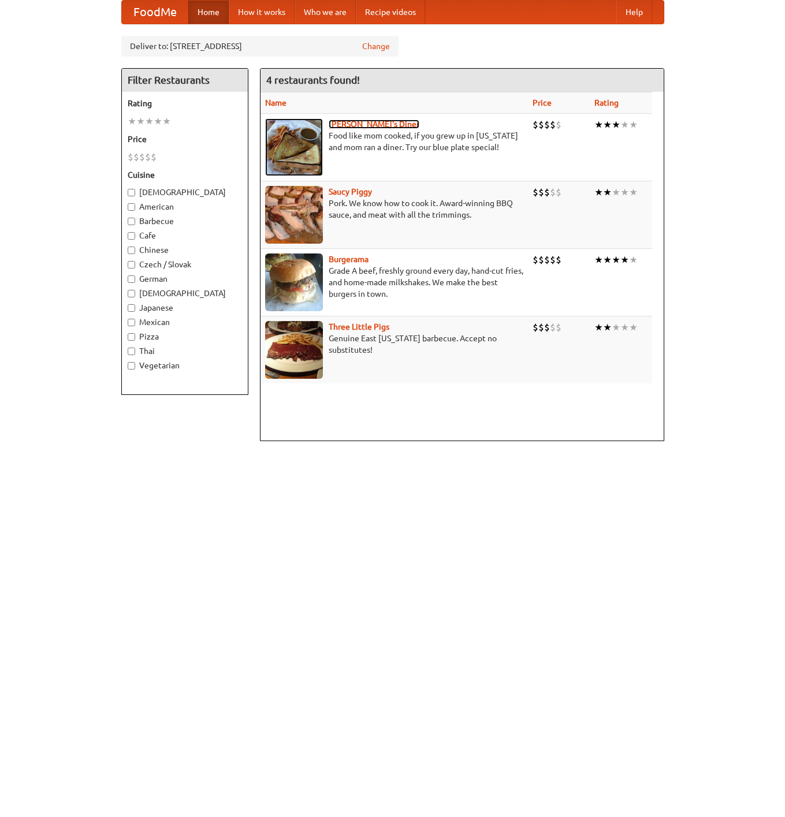 This screenshot has width=785, height=817. What do you see at coordinates (394, 282) in the screenshot?
I see `p: Grade A beef, freshly ground every day, hand-cut fries, and home-made milkshakes. We make the bes...` at bounding box center [394, 282].